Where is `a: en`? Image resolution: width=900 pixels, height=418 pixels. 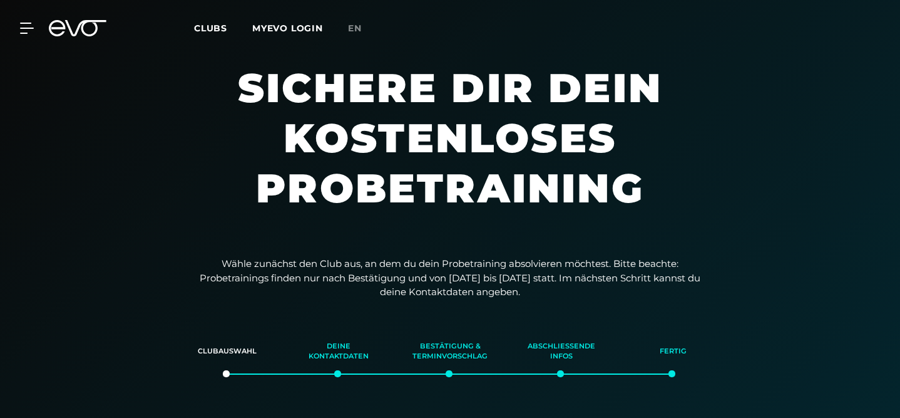
a: en is located at coordinates (363, 28).